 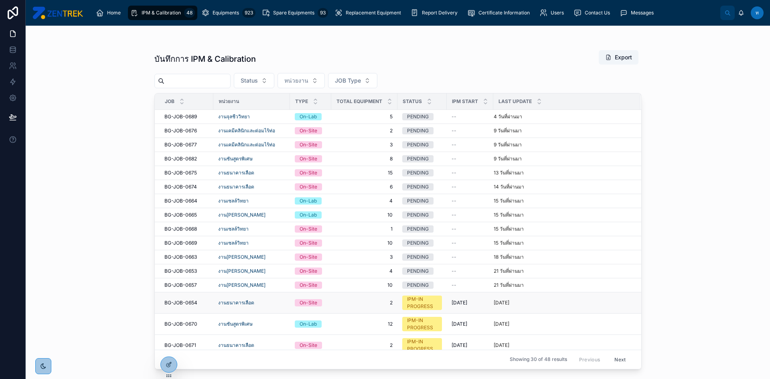 I want to click on a: Report Delivery, so click(x=436, y=13).